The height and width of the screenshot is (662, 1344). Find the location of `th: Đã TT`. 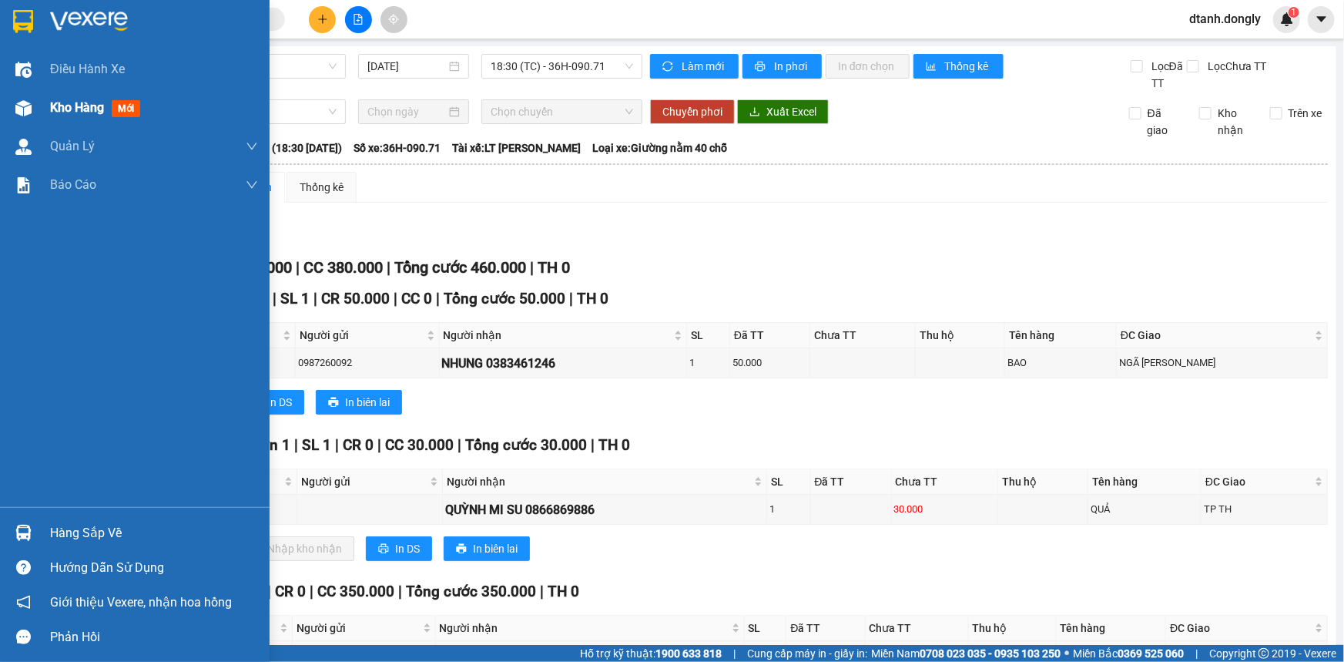

th: Đã TT is located at coordinates (851, 481).